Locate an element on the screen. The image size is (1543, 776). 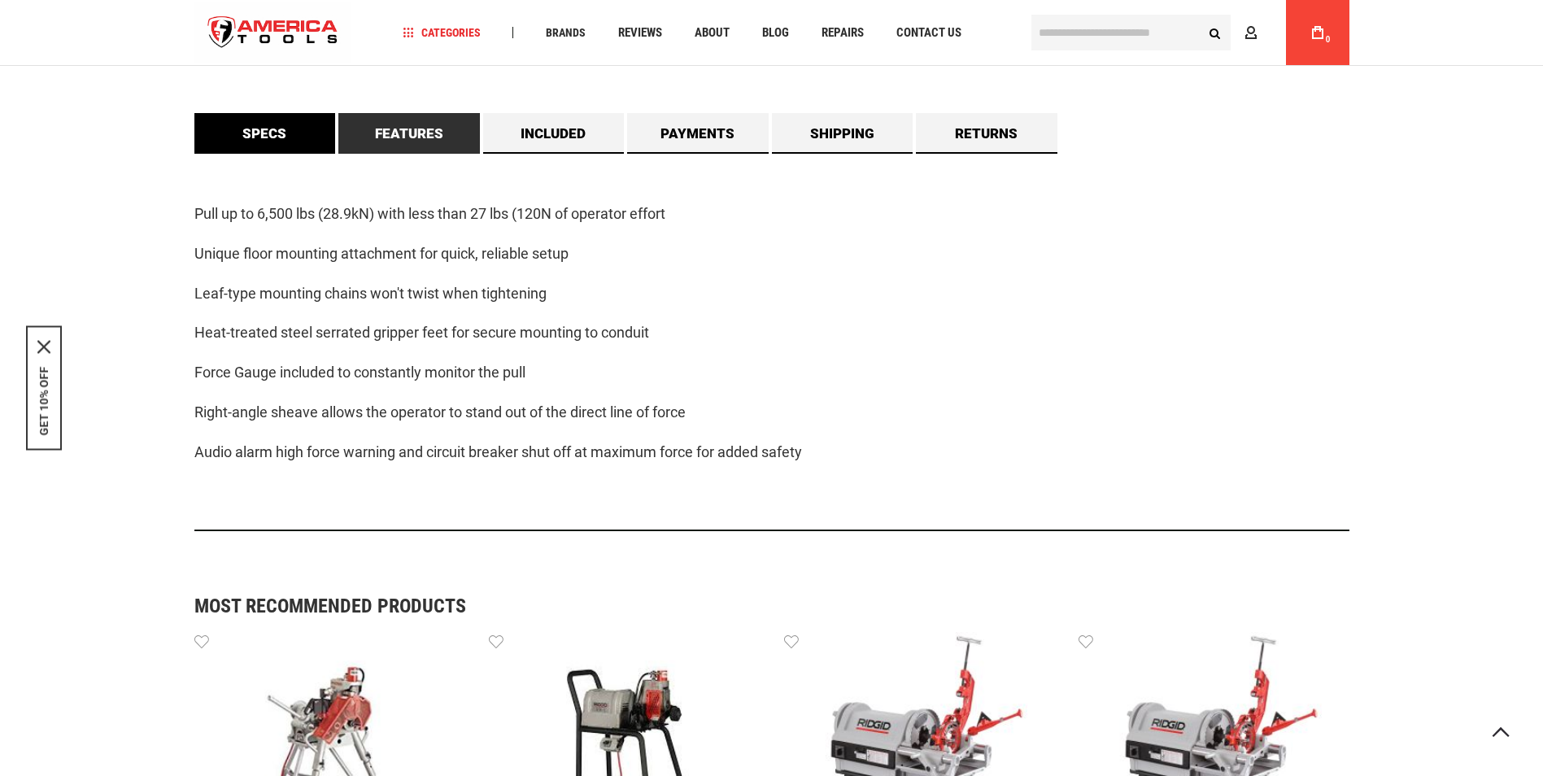
a: Contact Us is located at coordinates (929, 33).